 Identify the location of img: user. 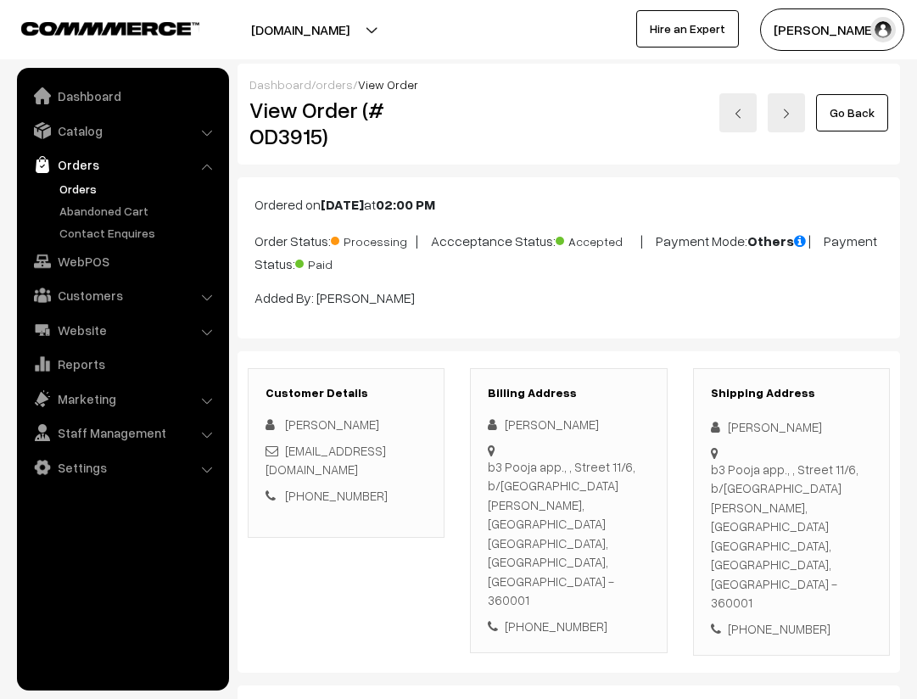
(883, 30).